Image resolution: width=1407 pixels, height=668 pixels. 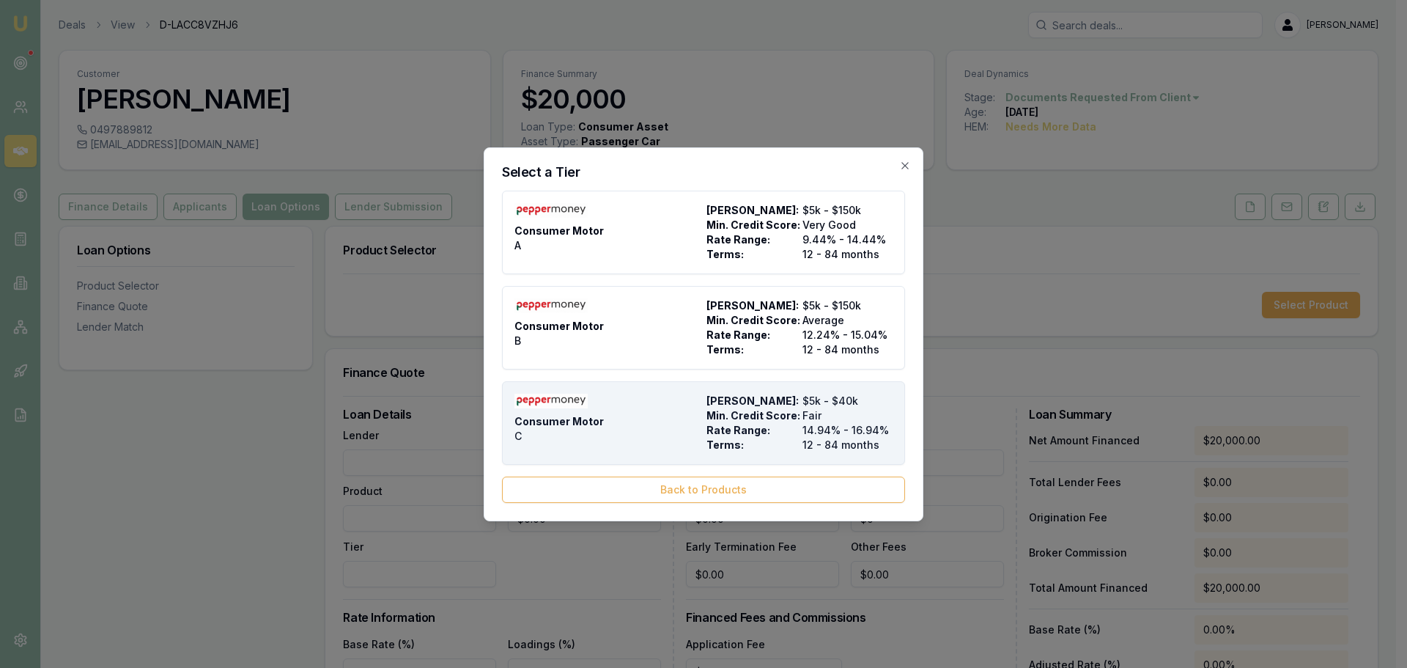 What do you see at coordinates (847, 225) in the screenshot?
I see `span: Very Good` at bounding box center [847, 225].